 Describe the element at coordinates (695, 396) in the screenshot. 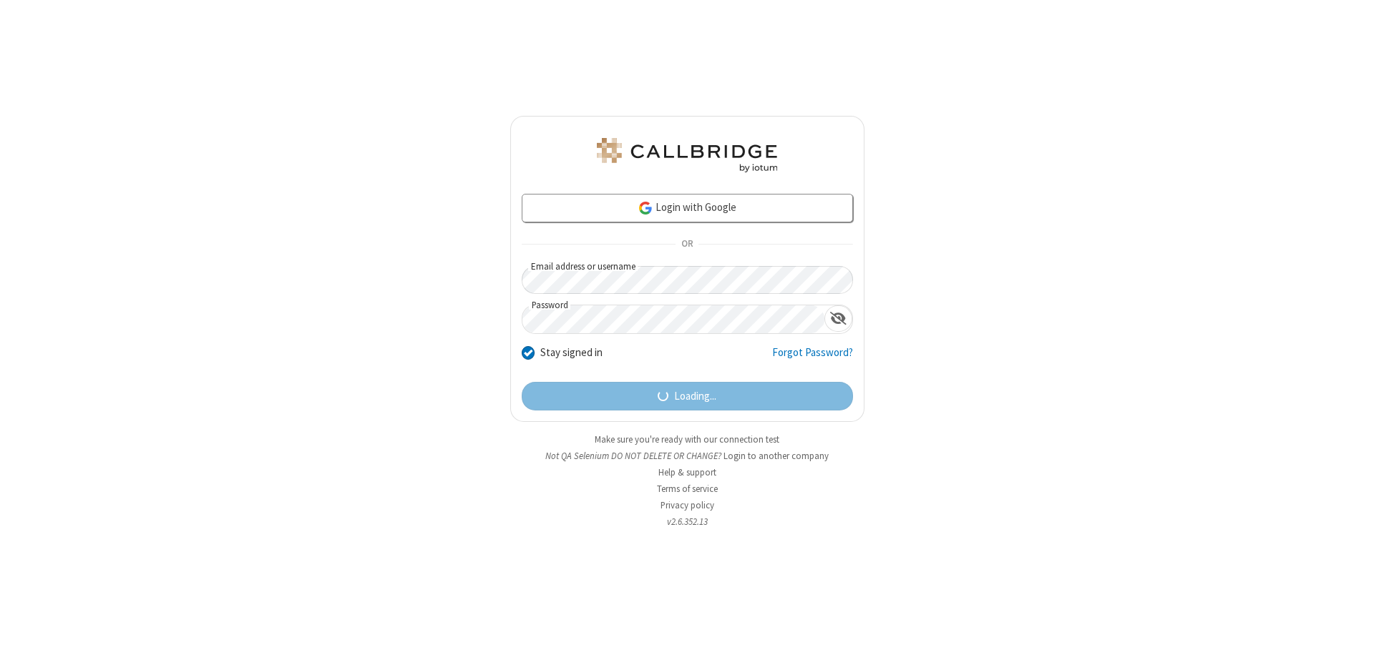

I see `span: Loading...` at that location.